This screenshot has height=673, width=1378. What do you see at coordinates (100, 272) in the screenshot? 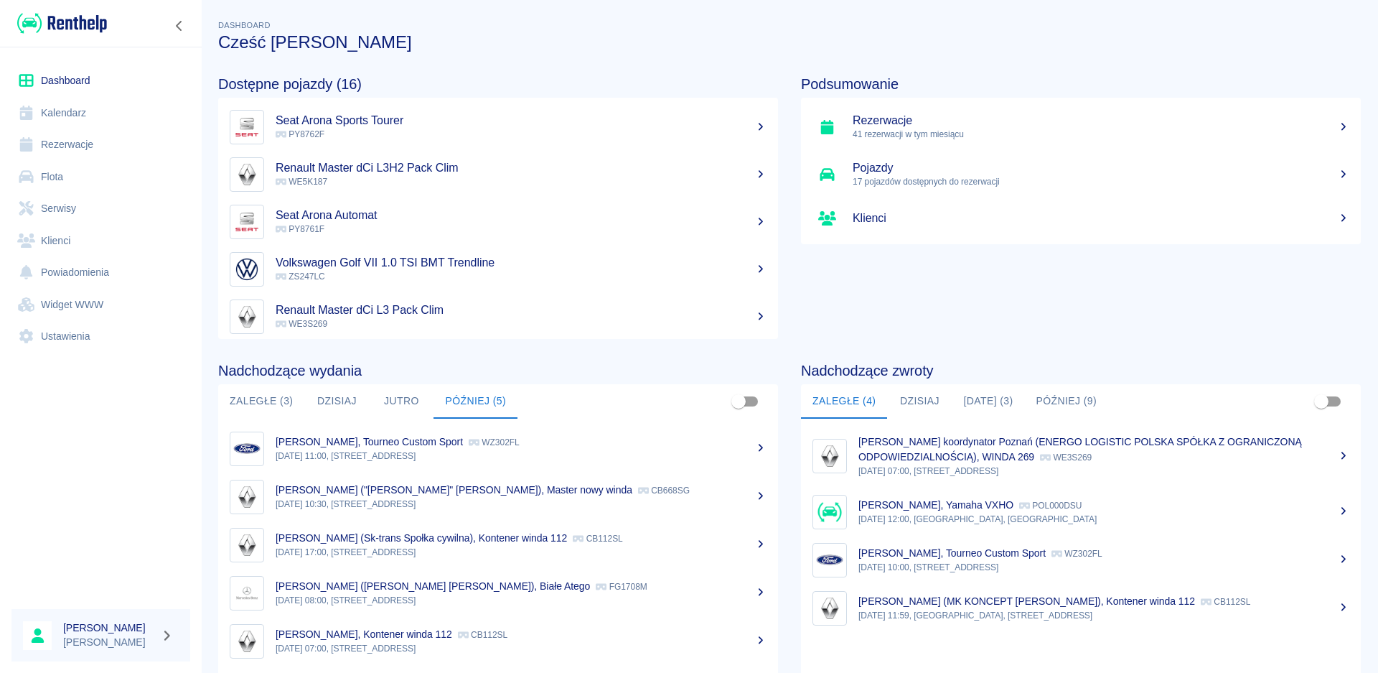
I see `a: Powiadomienia` at bounding box center [100, 272].